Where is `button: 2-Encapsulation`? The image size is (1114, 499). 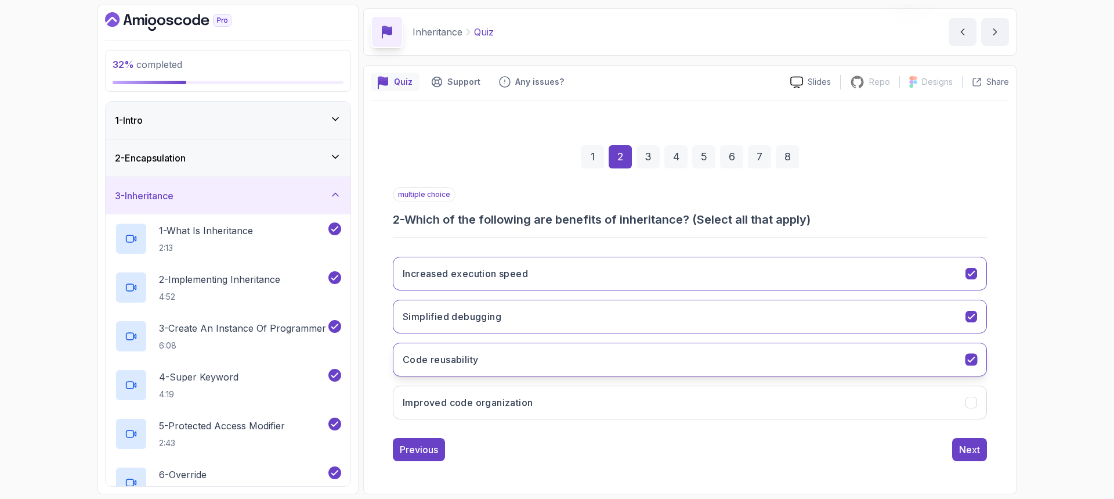
button: 2-Encapsulation is located at coordinates (228, 158).